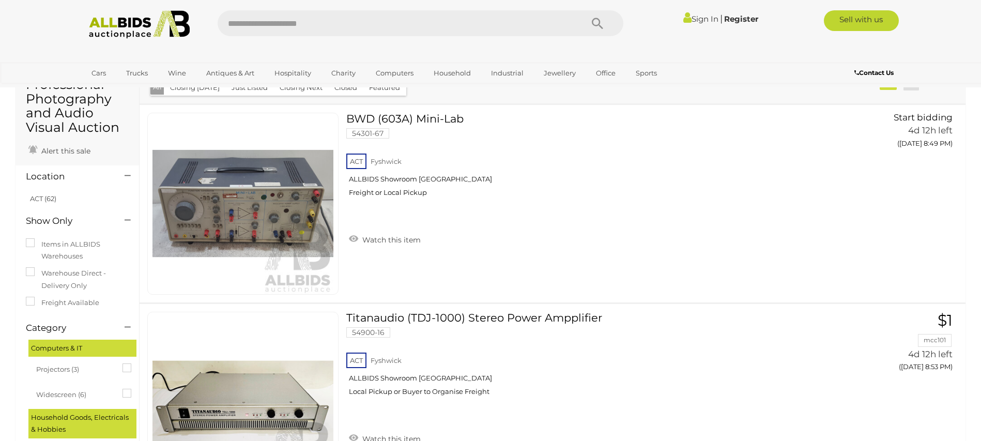  What do you see at coordinates (875, 73) in the screenshot?
I see `a: Contact Us` at bounding box center [875, 73].